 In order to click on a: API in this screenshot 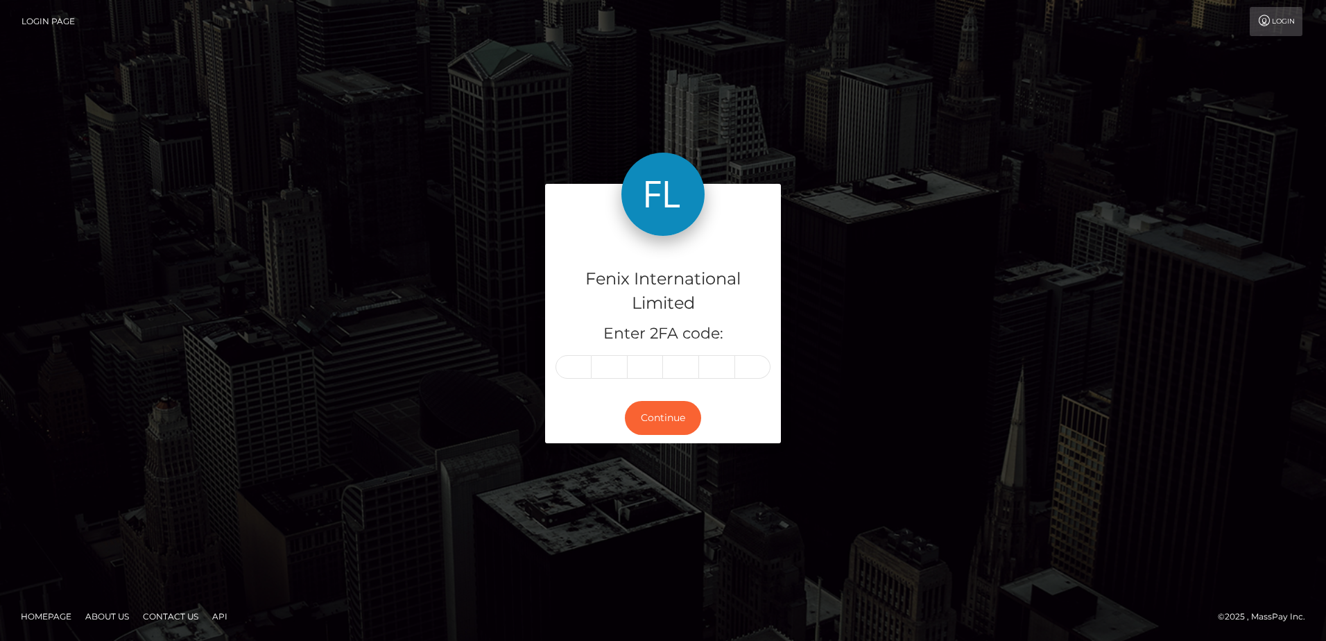, I will do `click(220, 616)`.